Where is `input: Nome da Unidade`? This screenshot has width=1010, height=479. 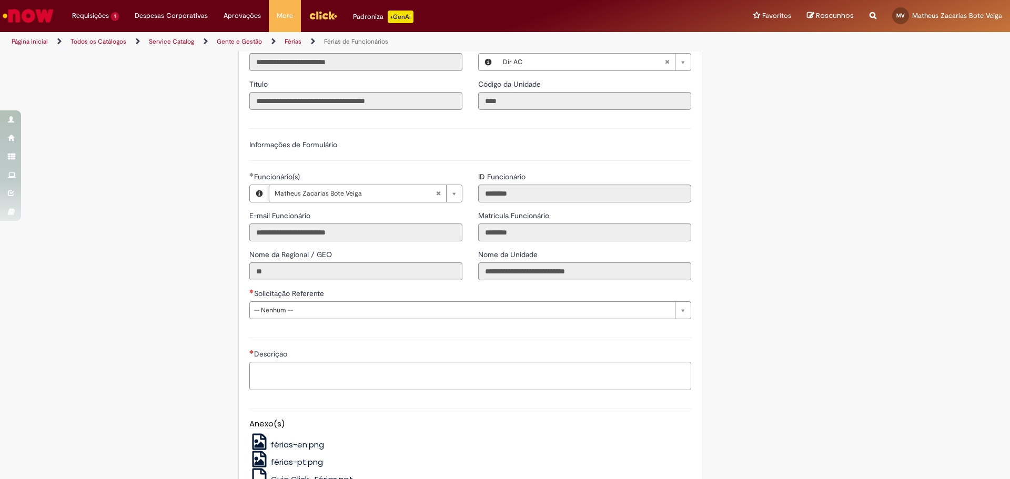 input: Nome da Unidade is located at coordinates (584, 271).